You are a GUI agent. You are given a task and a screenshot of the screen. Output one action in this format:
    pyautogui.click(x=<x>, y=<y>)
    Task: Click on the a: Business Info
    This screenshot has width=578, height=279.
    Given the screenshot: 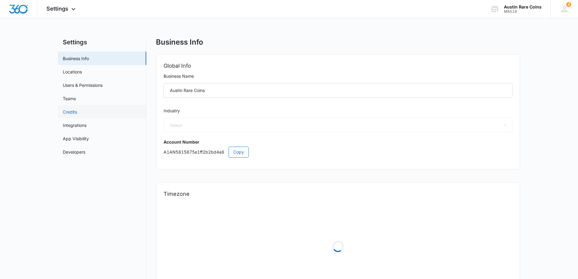 What is the action you would take?
    pyautogui.click(x=76, y=58)
    